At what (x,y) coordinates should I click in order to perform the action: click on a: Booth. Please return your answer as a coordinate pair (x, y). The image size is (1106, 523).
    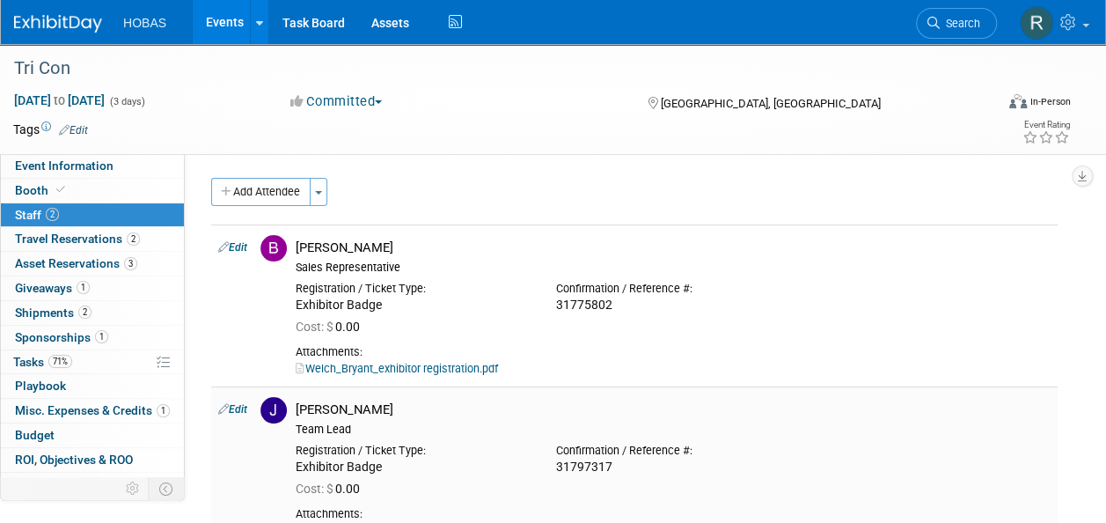
    Looking at the image, I should click on (92, 190).